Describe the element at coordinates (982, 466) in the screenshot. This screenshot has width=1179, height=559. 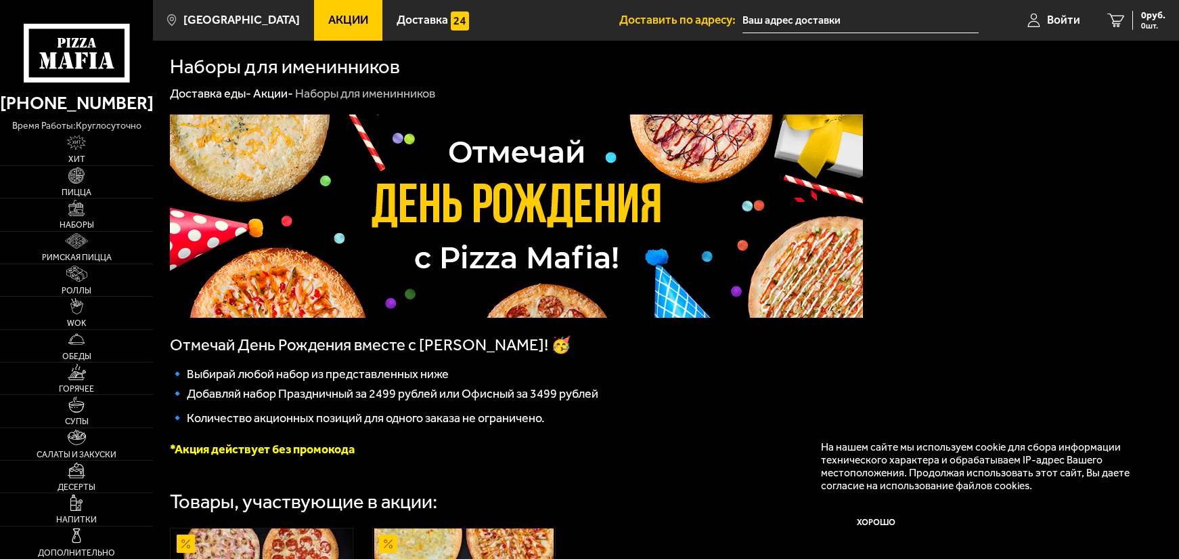
I see `p: На нашем сайте мы используем cookie для сбора информации технического характера и обрабатываем IP...` at that location.